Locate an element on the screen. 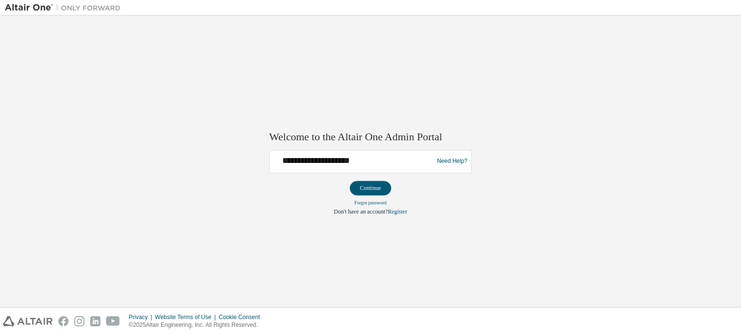  img: Altair One is located at coordinates (65, 8).